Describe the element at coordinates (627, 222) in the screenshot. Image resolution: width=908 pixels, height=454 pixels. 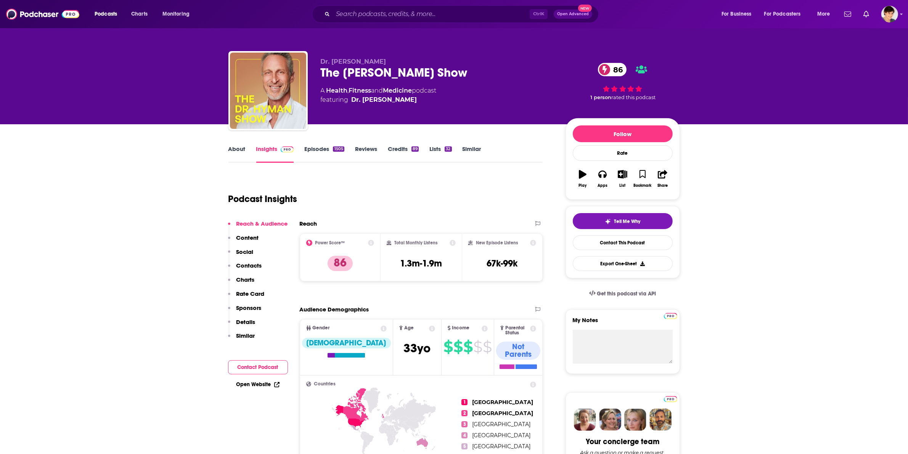
I see `span: Tell Me Why` at that location.